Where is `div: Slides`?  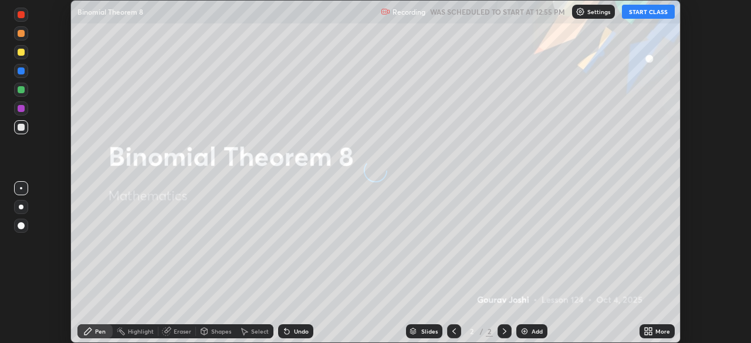
div: Slides is located at coordinates (429, 331).